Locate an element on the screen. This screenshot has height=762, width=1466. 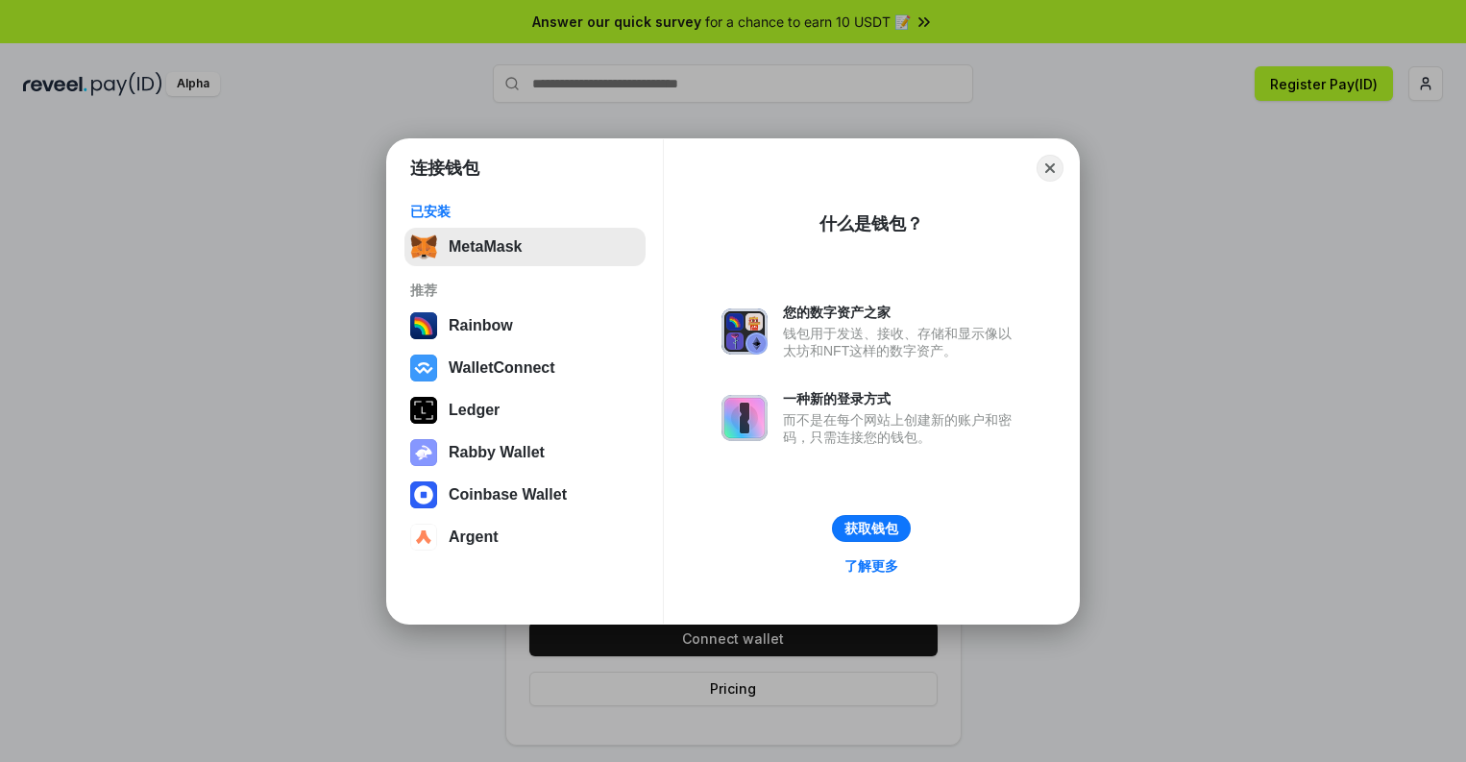
div: 了解更多 is located at coordinates (872, 566).